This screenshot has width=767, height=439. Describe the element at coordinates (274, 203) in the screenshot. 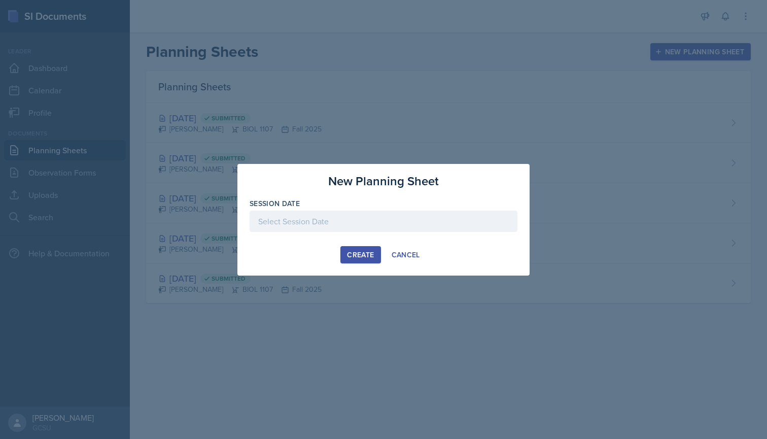

I see `label: Session Date` at that location.